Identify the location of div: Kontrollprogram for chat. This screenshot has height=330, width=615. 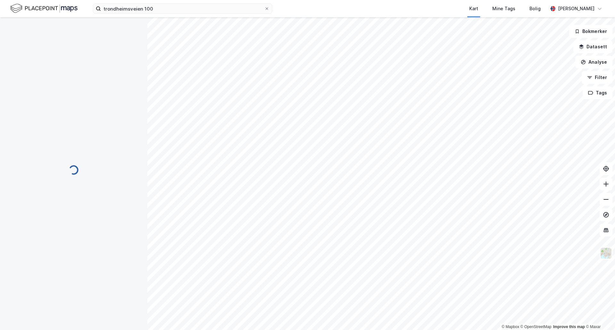
(599, 315).